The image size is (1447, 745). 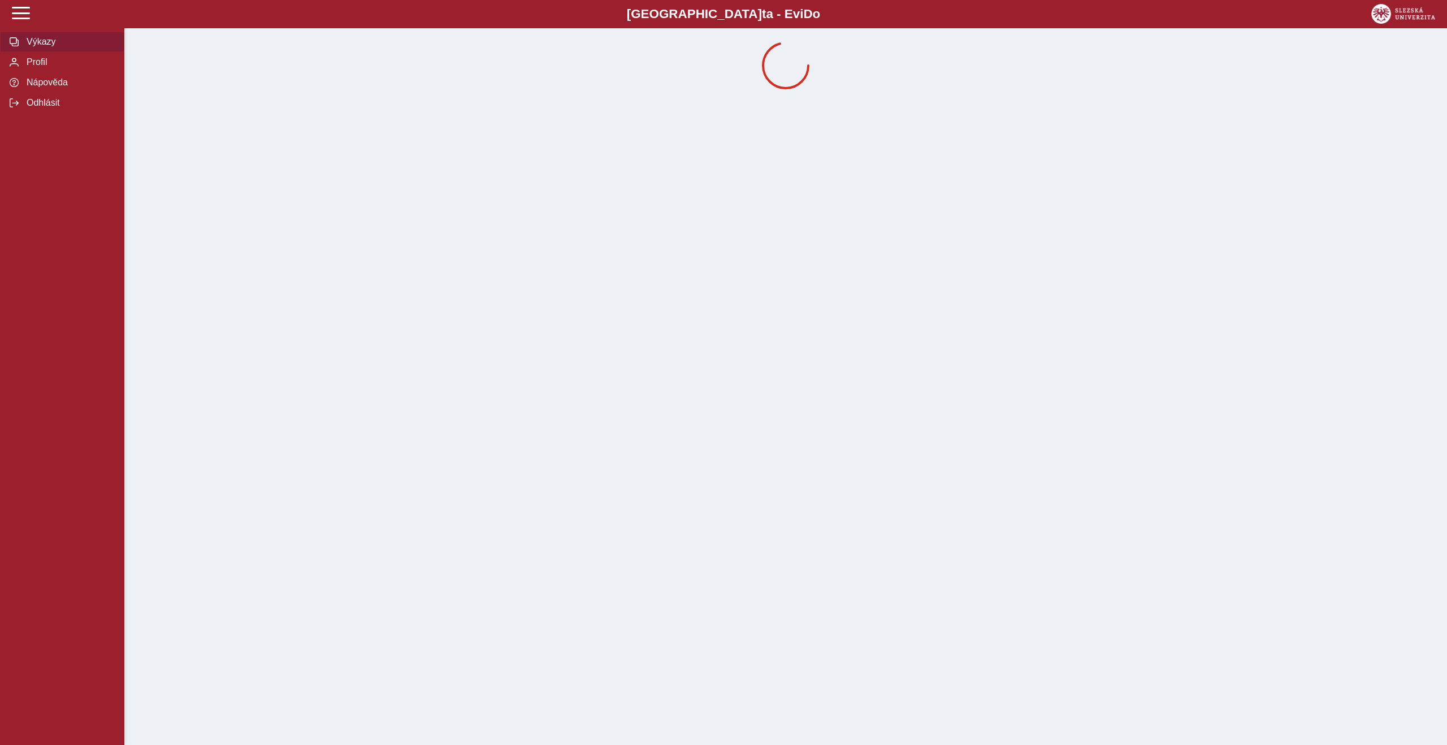 What do you see at coordinates (69, 103) in the screenshot?
I see `span: Odhlásit` at bounding box center [69, 103].